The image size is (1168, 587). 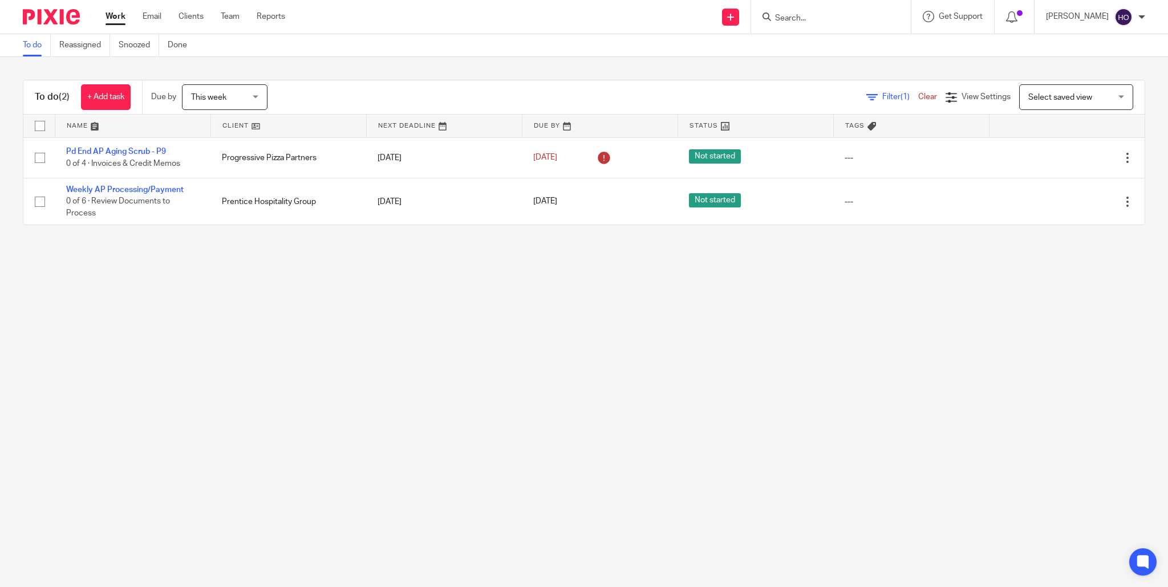 I want to click on a: To do, so click(x=36, y=45).